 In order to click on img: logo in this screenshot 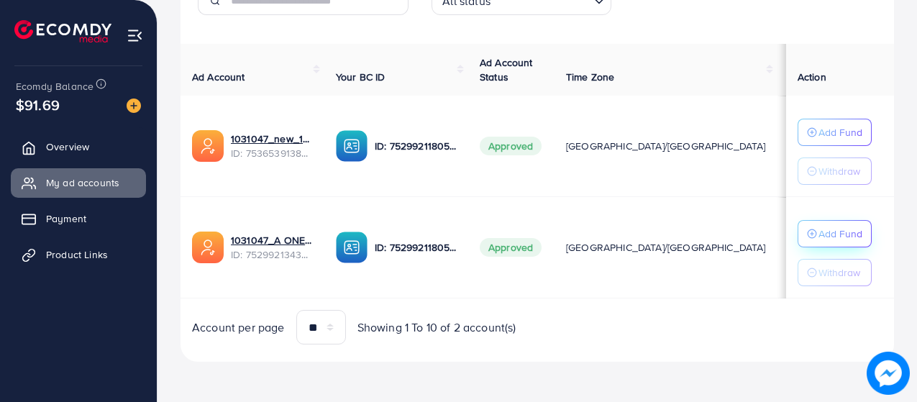, I will do `click(63, 31)`.